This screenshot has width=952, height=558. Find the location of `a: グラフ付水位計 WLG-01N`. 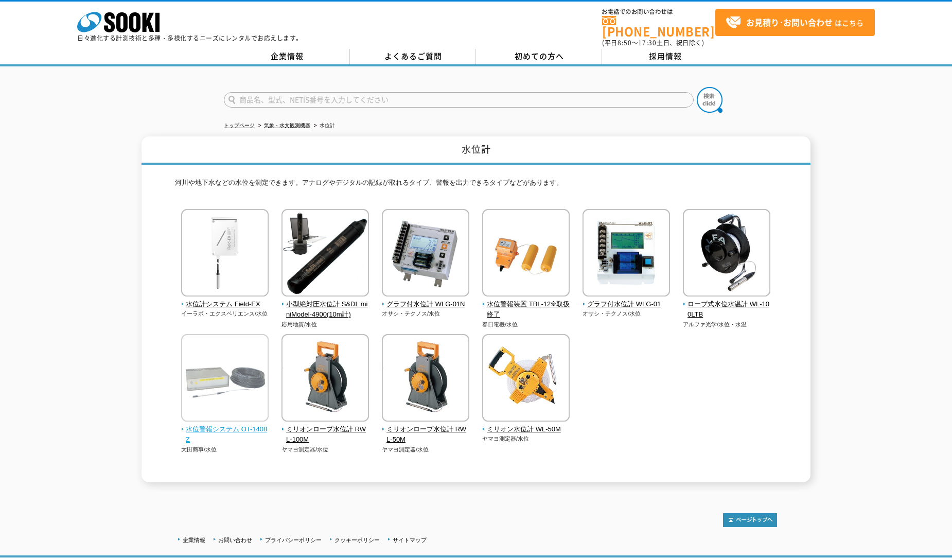

a: グラフ付水位計 WLG-01N is located at coordinates (425, 299).